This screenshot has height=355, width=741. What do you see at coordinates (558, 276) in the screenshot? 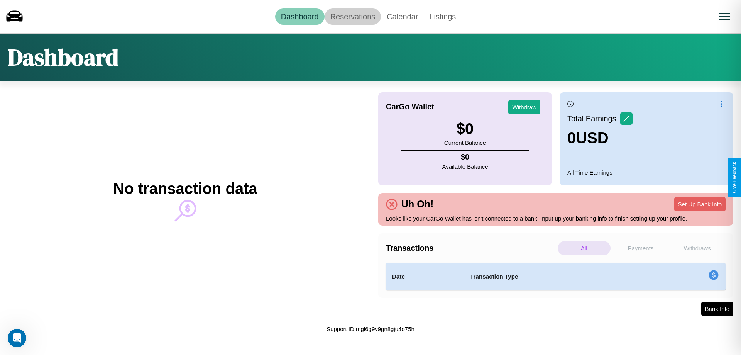
I see `h4: Transaction Type` at bounding box center [558, 276].